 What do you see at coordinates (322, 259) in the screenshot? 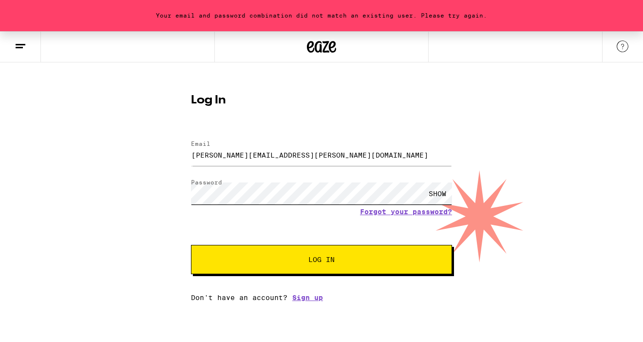
I see `button: Log In` at bounding box center [322, 259].